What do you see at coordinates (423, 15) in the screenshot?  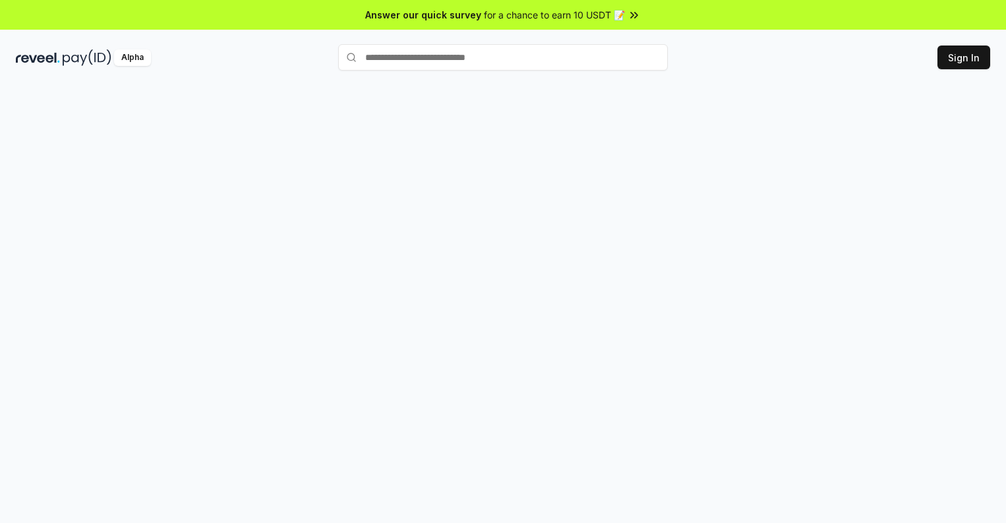 I see `span: Answer our quick survey` at bounding box center [423, 15].